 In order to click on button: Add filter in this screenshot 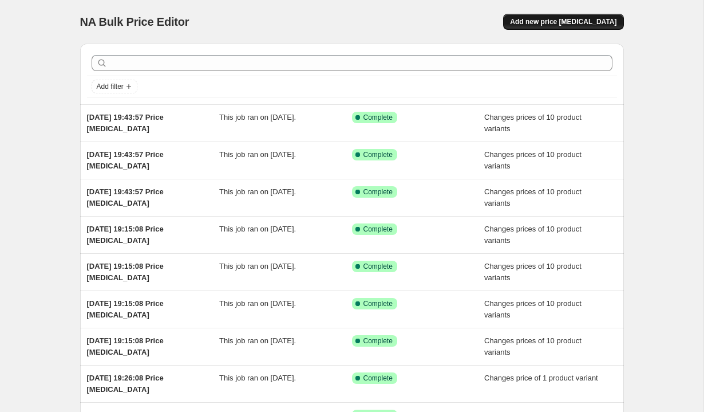, I will do `click(114, 86)`.